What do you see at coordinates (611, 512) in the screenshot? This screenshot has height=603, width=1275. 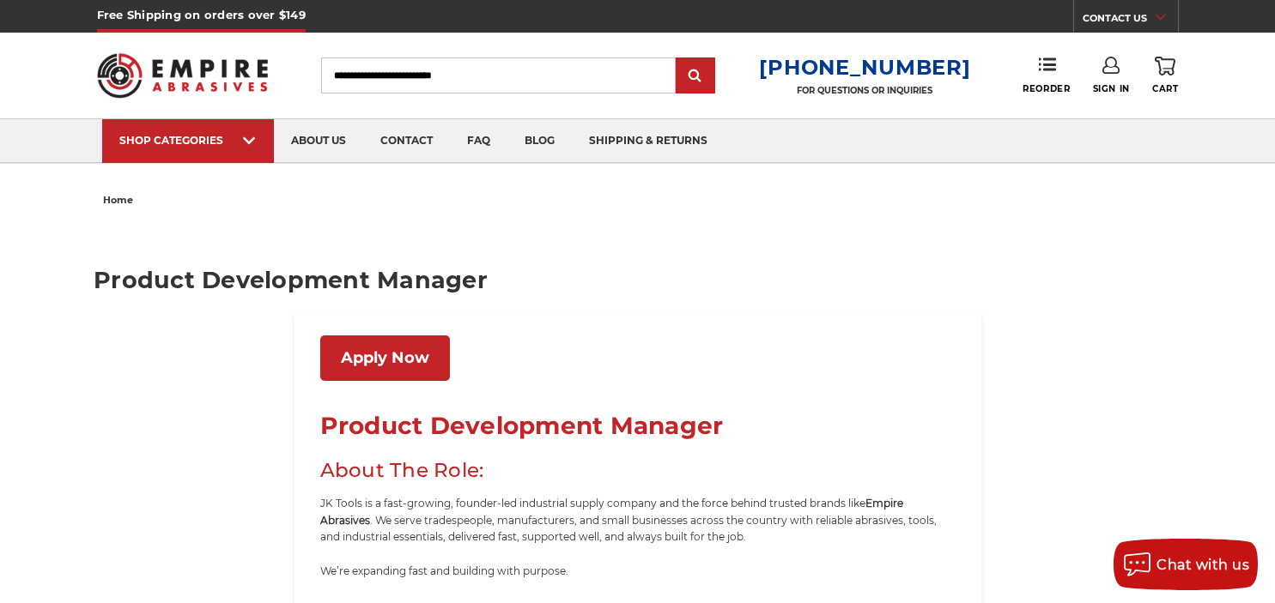 I see `b: Empire Abrasives` at bounding box center [611, 512].